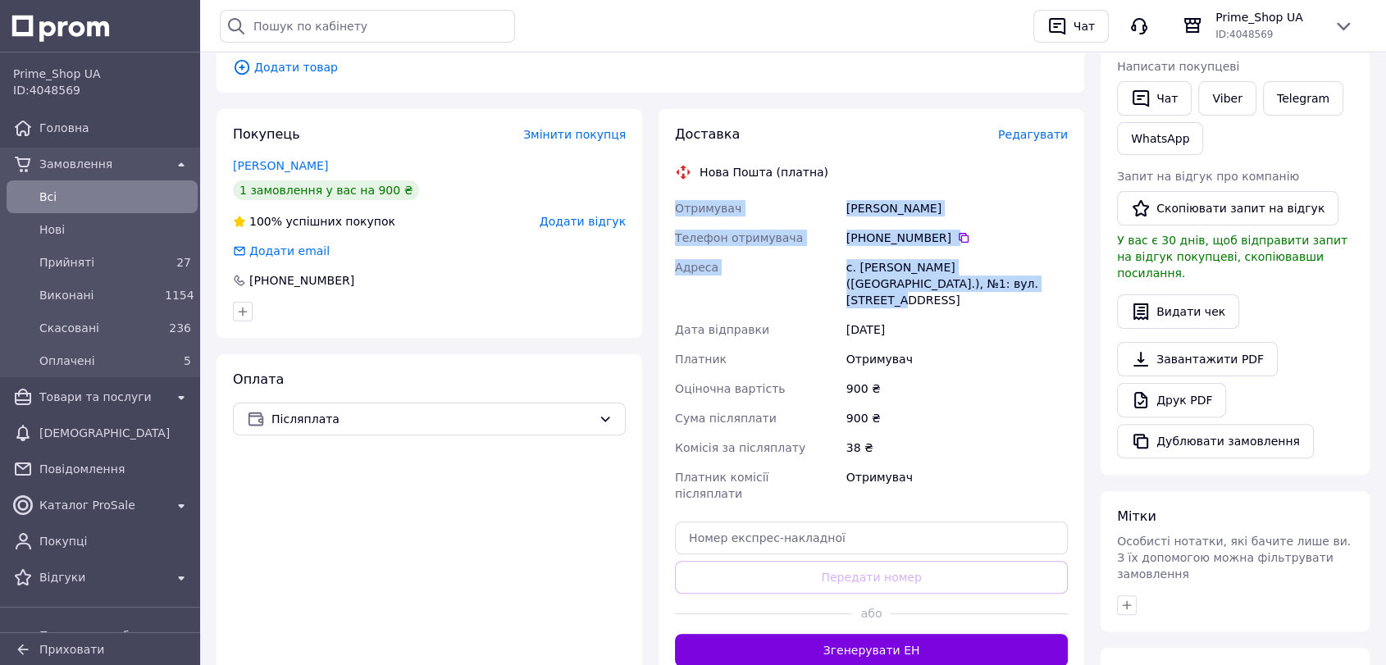 The image size is (1386, 665). Describe the element at coordinates (1228, 208) in the screenshot. I see `button: Скопіювати запит на відгук` at that location.